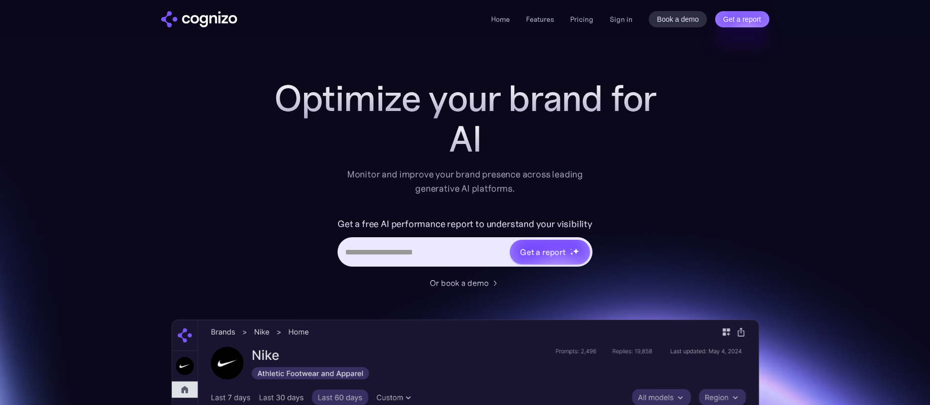 The height and width of the screenshot is (405, 930). Describe the element at coordinates (465, 98) in the screenshot. I see `h1: Optimize your brand for` at that location.